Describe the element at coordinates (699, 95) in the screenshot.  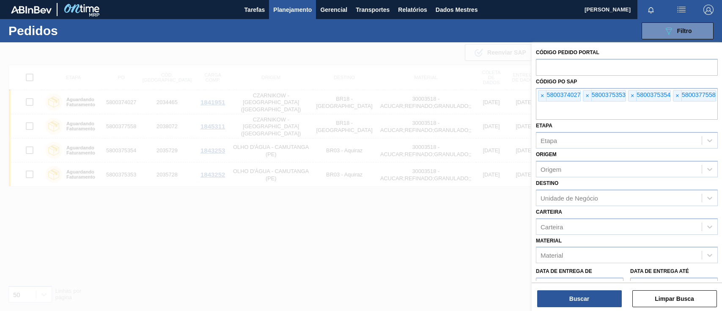
I see `font: 5800377558` at that location.